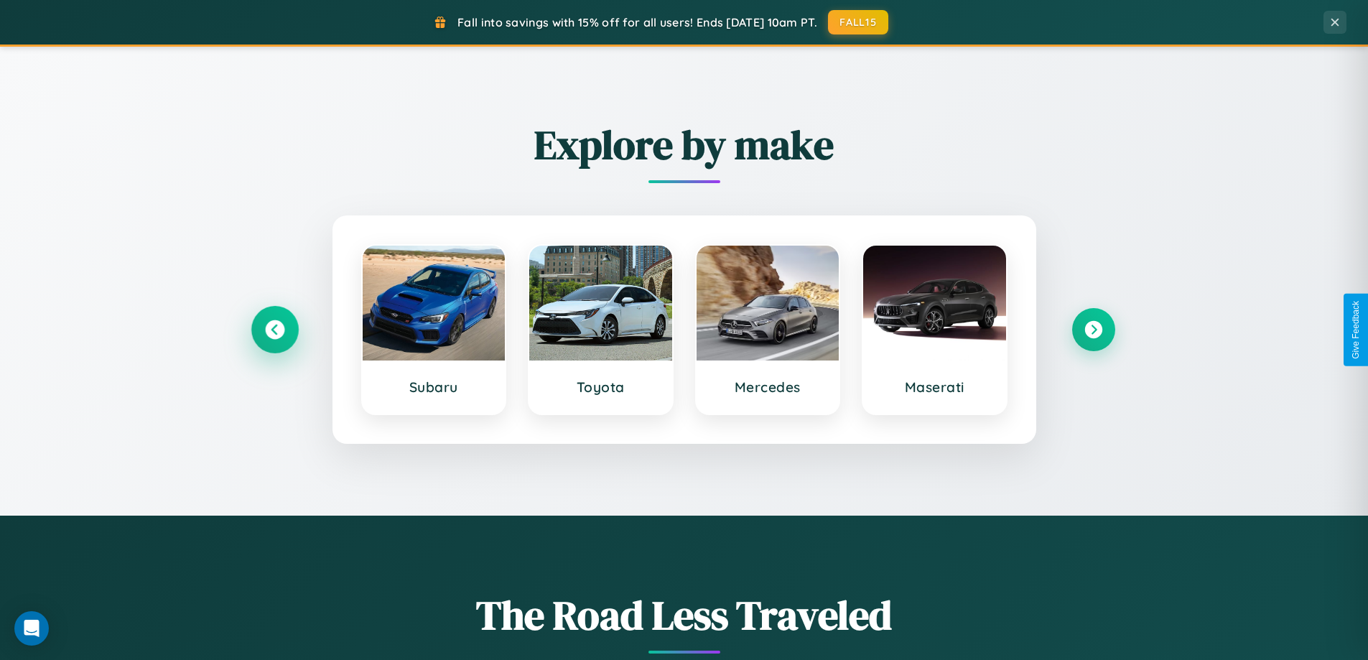  I want to click on h3: Subaru, so click(434, 387).